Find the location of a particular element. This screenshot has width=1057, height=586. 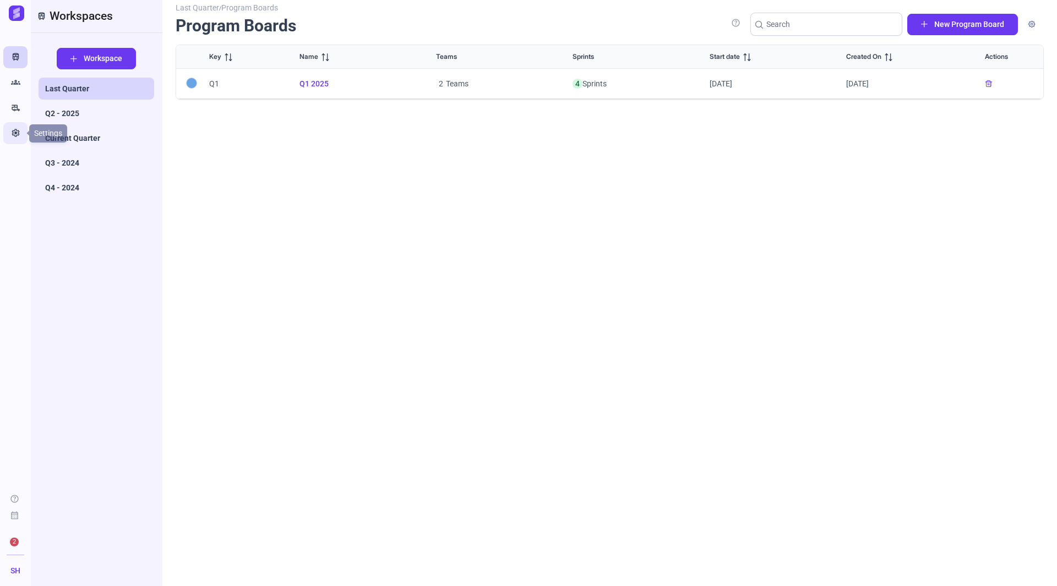

span: Program Boards is located at coordinates (249, 8).